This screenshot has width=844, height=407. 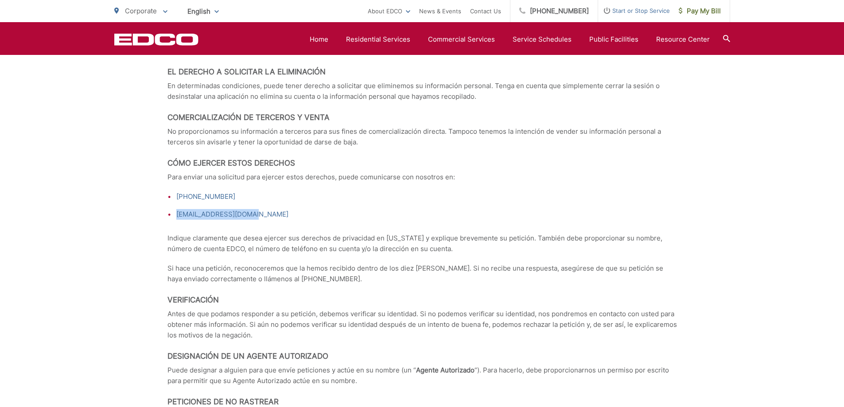 What do you see at coordinates (422, 325) in the screenshot?
I see `p: Antes de que podamos responder a su petición, debemos verificar su identidad. Si no podemos verif...` at bounding box center [422, 325].